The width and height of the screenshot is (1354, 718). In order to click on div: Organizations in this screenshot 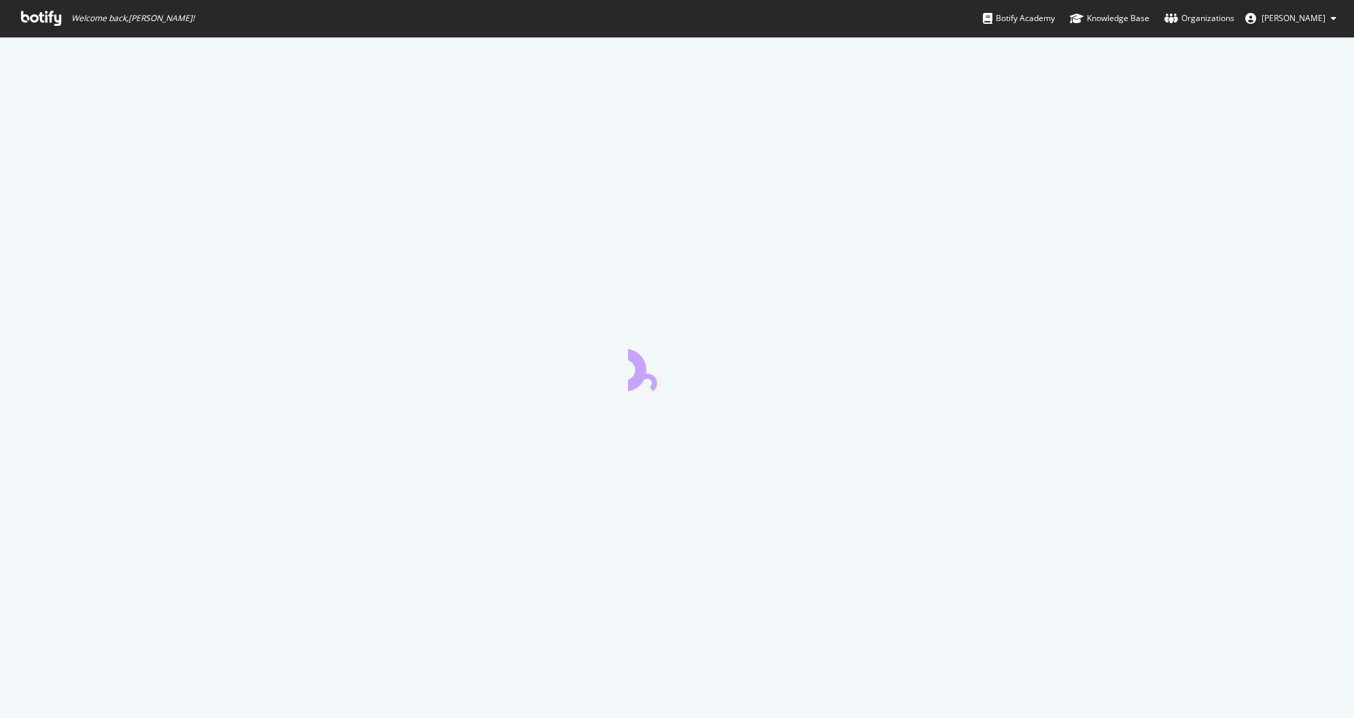, I will do `click(1199, 18)`.